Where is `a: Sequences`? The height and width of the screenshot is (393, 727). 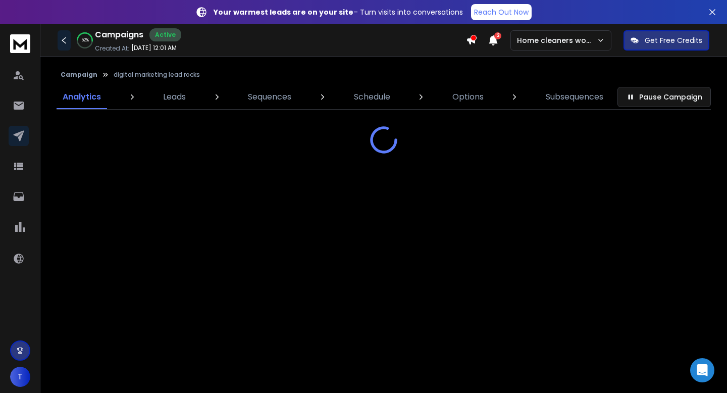 a: Sequences is located at coordinates (270, 97).